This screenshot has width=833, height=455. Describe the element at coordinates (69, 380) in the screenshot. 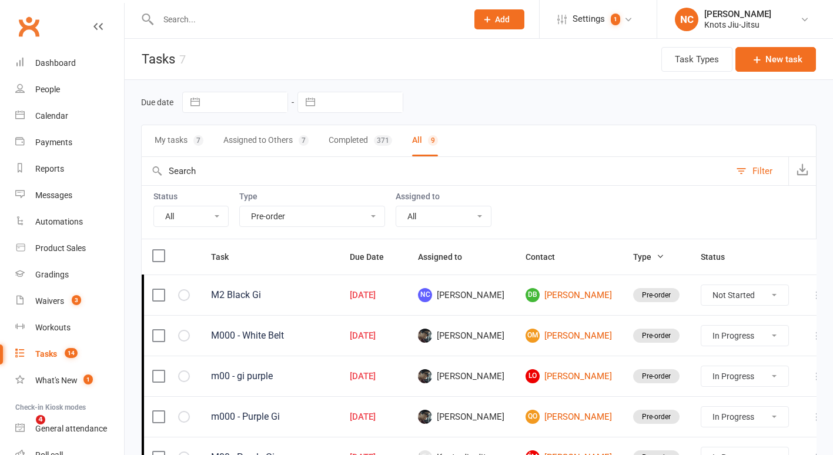

I see `a: What's New1` at that location.